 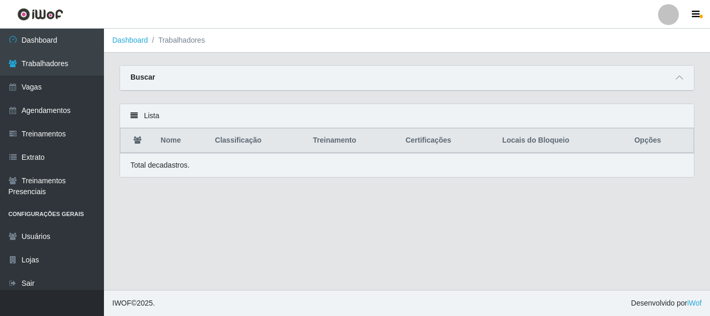 I want to click on a: Dashboard, so click(x=130, y=40).